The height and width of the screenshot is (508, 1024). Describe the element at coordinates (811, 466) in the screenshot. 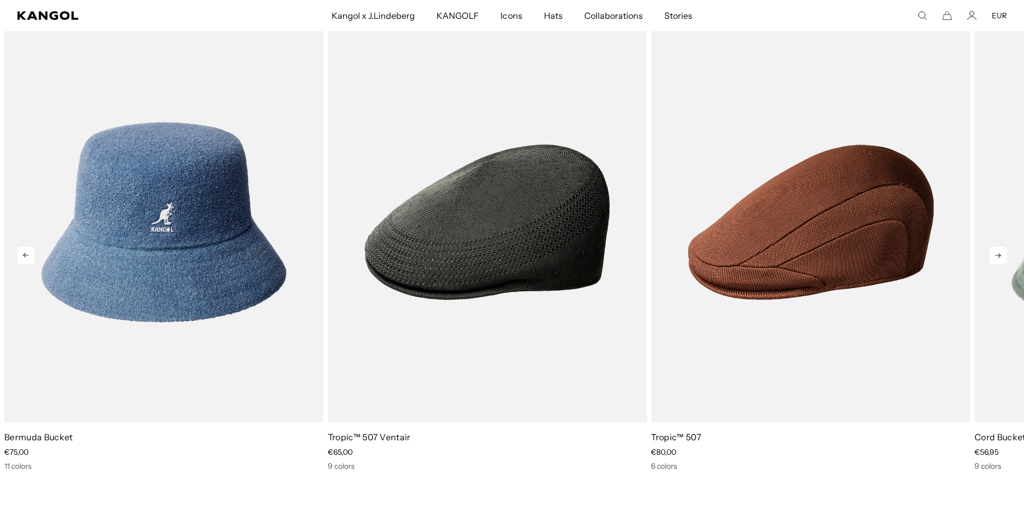

I see `div: 6 colors` at that location.